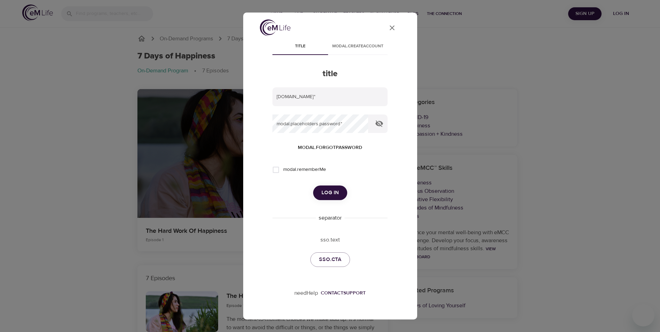 The width and height of the screenshot is (660, 332). What do you see at coordinates (300, 46) in the screenshot?
I see `span: title` at bounding box center [300, 46].